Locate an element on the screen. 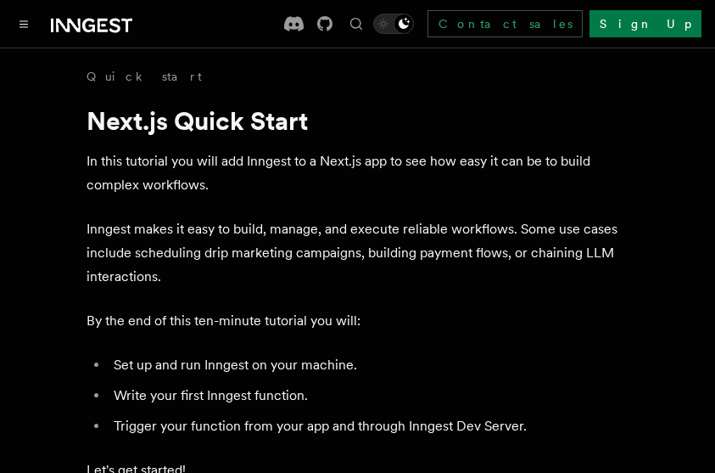  button: Find something... is located at coordinates (356, 24).